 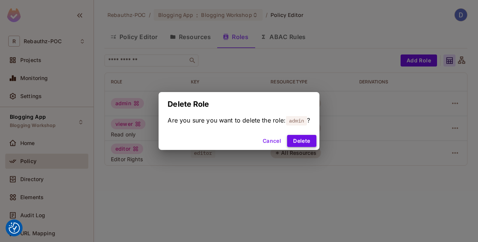 What do you see at coordinates (272, 141) in the screenshot?
I see `button: Cancel` at bounding box center [272, 141].